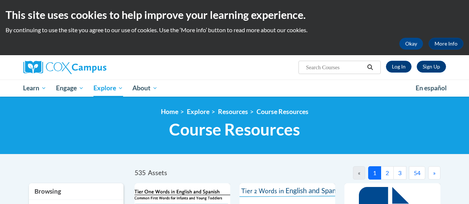 Image resolution: width=469 pixels, height=204 pixels. I want to click on button: 2, so click(387, 173).